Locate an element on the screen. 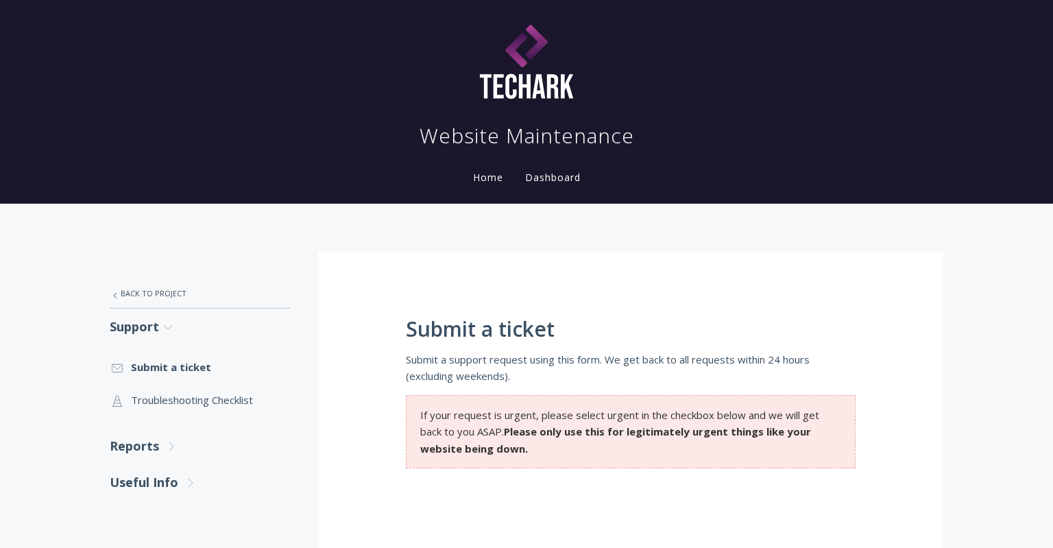 The height and width of the screenshot is (548, 1053). a: Troubleshooting Checklist is located at coordinates (200, 400).